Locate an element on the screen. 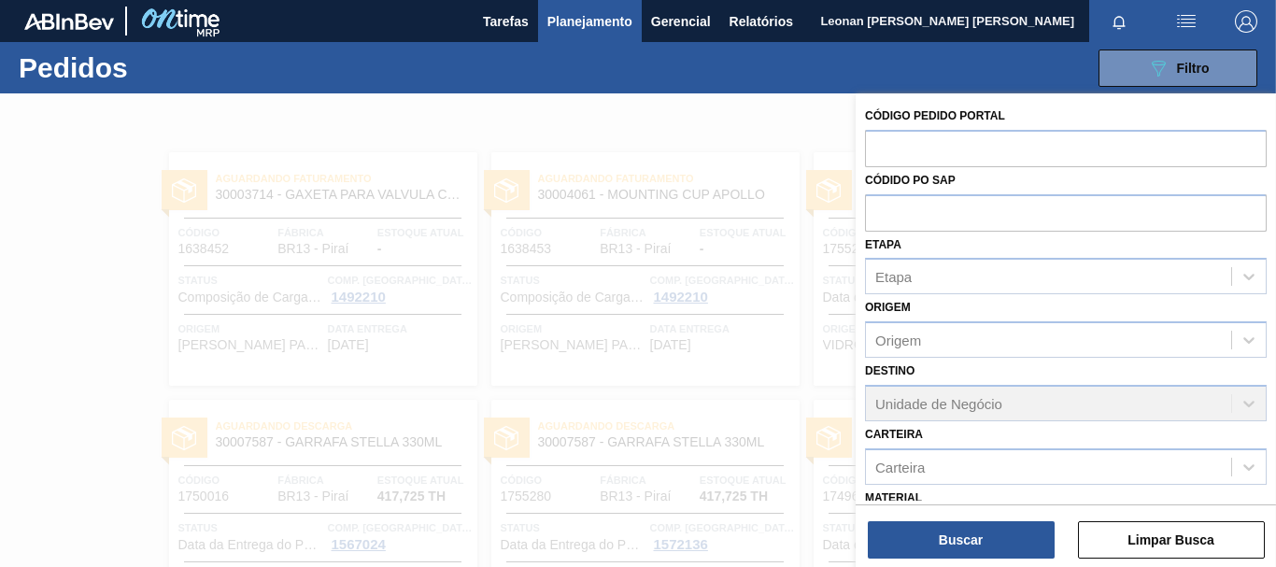  div: Origem is located at coordinates (898, 340).